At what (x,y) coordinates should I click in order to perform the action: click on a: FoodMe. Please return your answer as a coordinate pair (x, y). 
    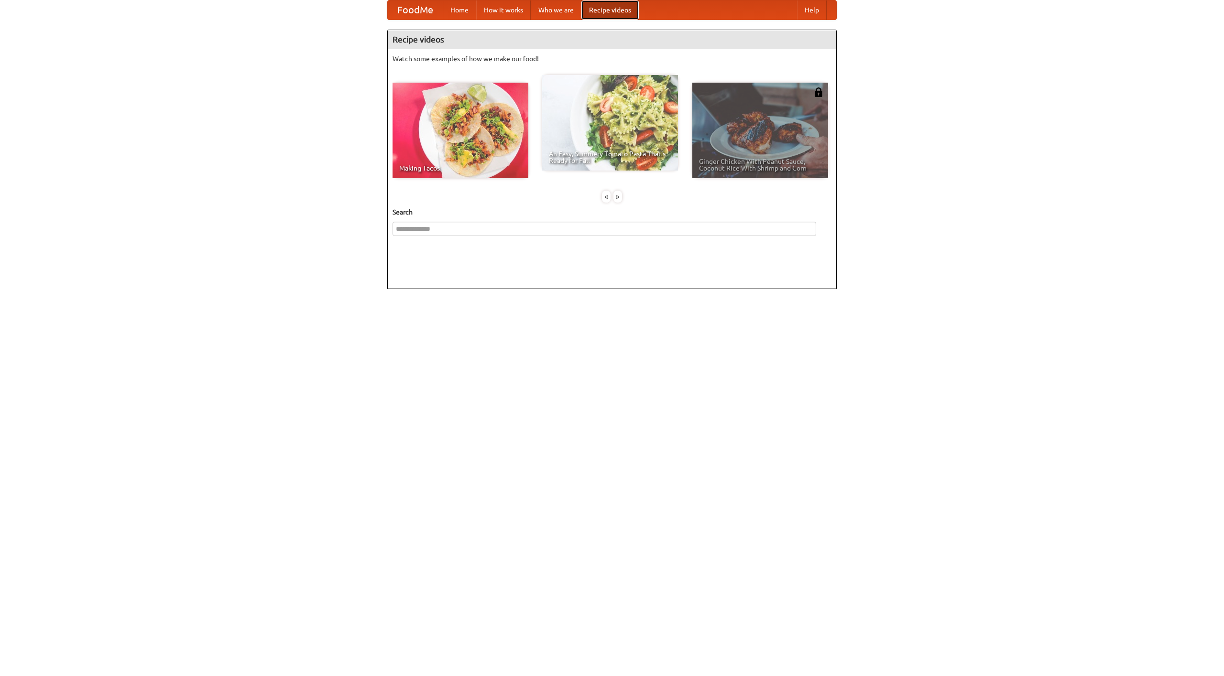
    Looking at the image, I should click on (415, 10).